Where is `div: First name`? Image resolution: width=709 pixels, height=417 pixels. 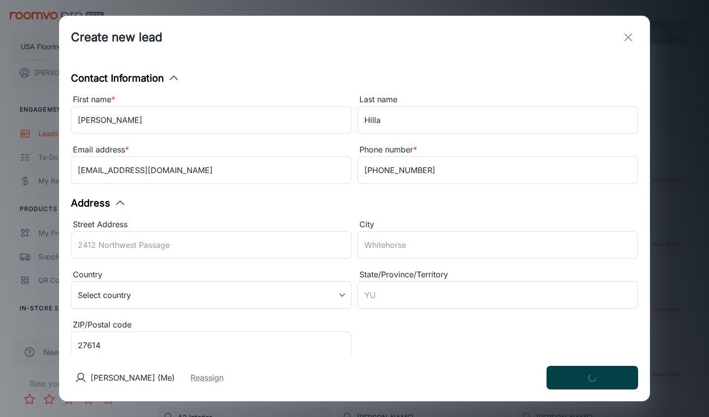
div: First name is located at coordinates (211, 100).